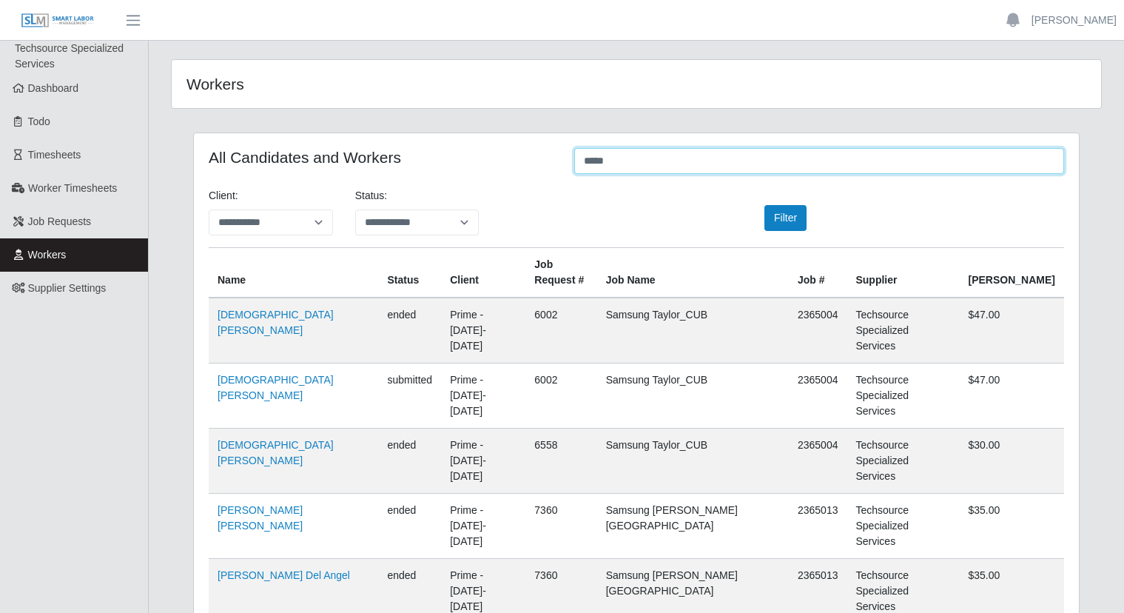 This screenshot has width=1124, height=613. I want to click on h4: Workers, so click(367, 84).